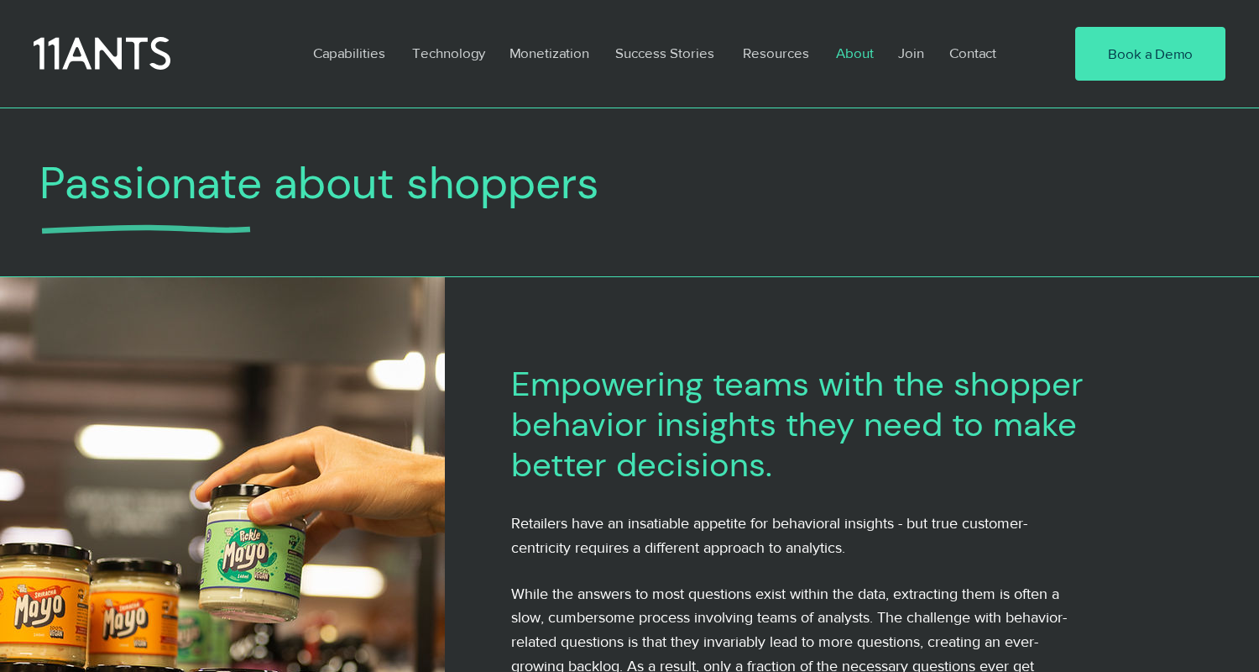  Describe the element at coordinates (550, 53) in the screenshot. I see `a: Monetization` at that location.